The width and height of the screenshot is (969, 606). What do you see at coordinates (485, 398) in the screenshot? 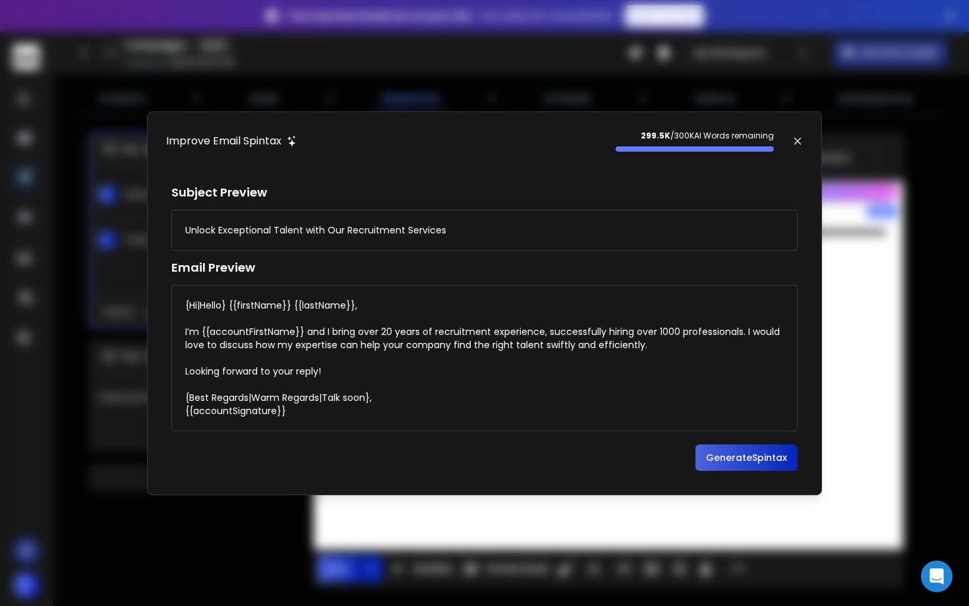
I see `div: {Best Regards|Warm Regards|Talk soon},` at bounding box center [485, 398].